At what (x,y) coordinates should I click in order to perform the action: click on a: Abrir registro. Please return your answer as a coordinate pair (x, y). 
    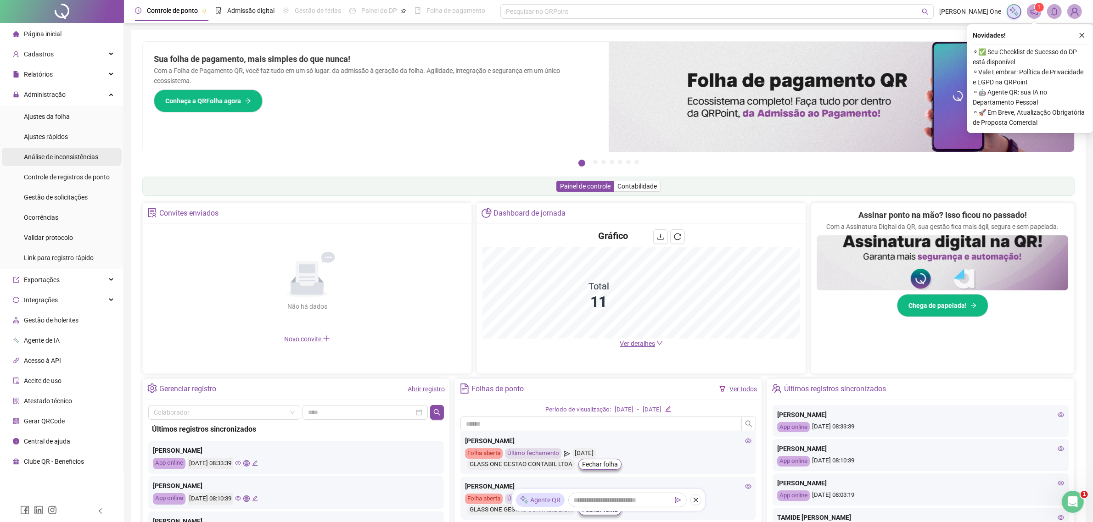
    Looking at the image, I should click on (426, 389).